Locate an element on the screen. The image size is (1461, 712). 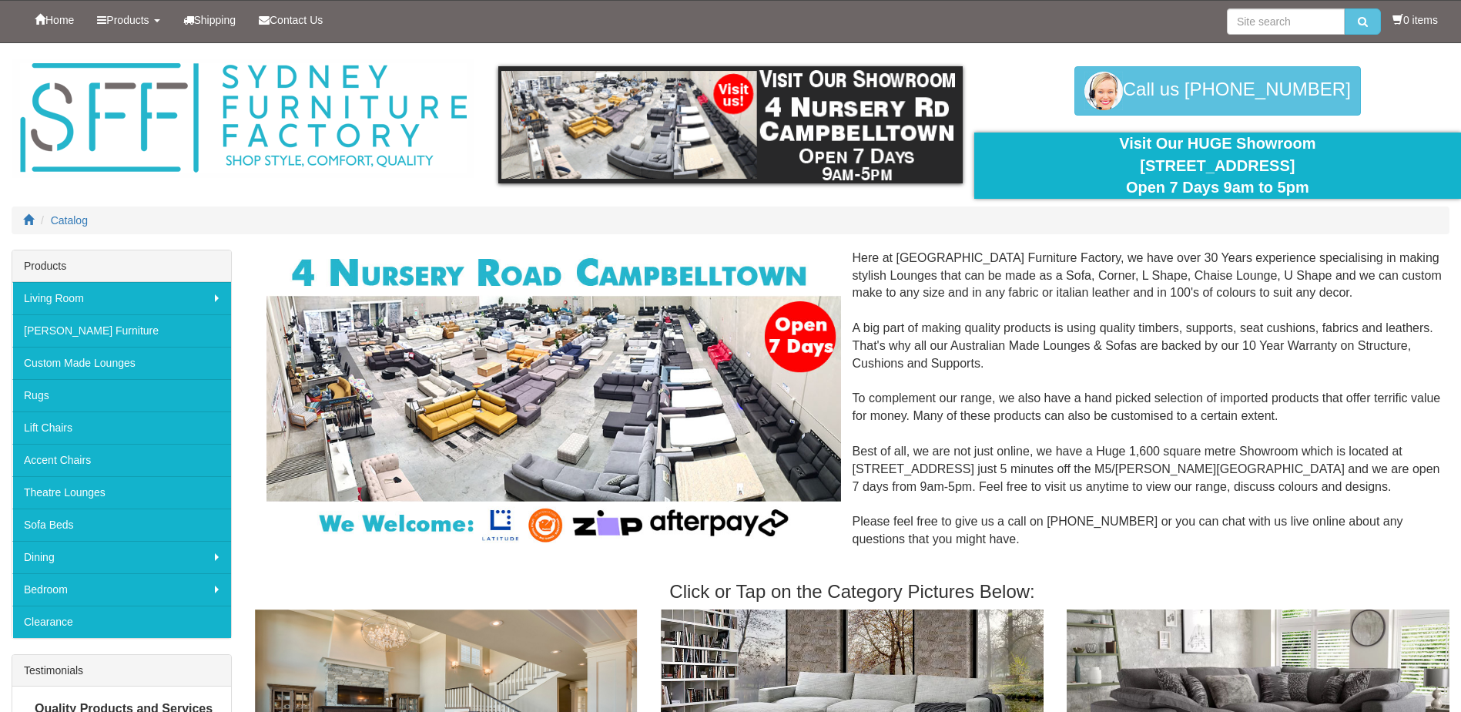
span: Catalog is located at coordinates (69, 220).